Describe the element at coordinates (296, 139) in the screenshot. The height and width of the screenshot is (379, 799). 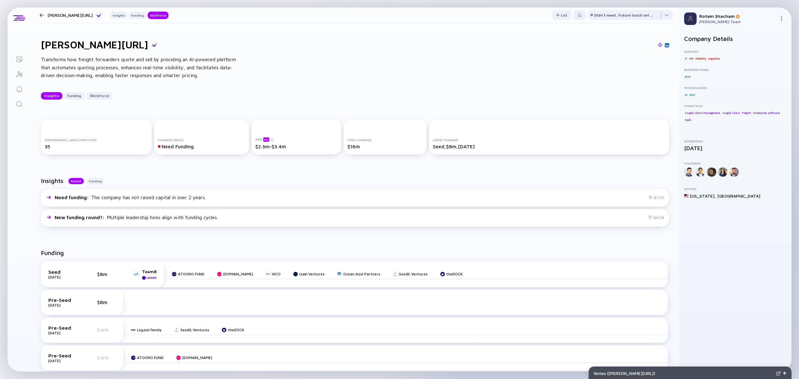
I see `div: ARR` at that location.